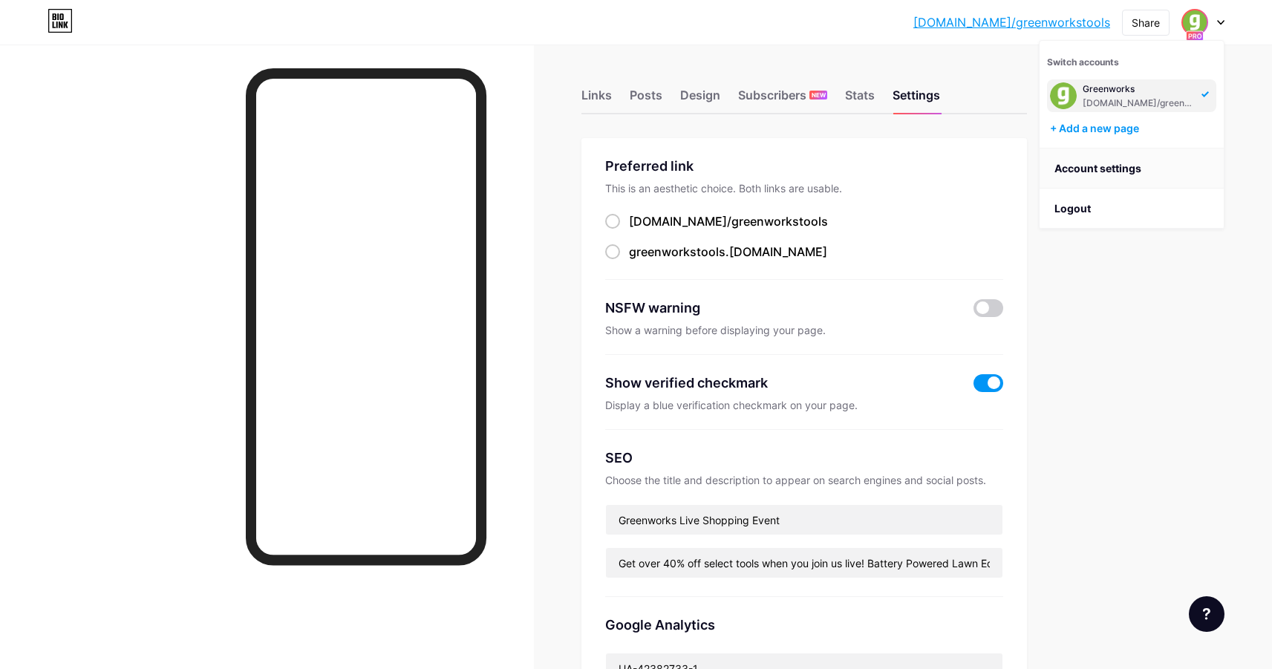  I want to click on div: NSFW warning, so click(778, 307).